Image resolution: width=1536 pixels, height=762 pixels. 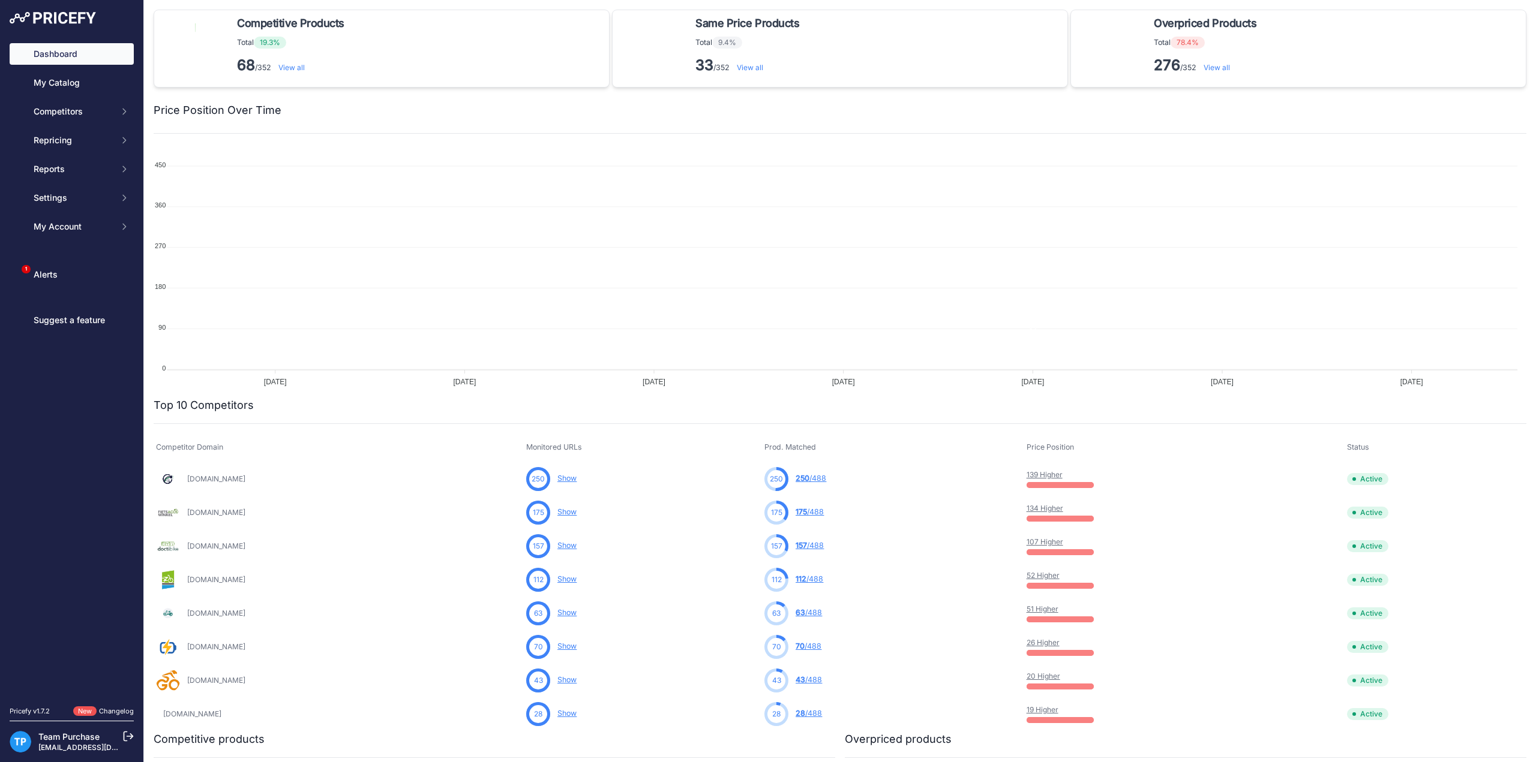 What do you see at coordinates (1043, 676) in the screenshot?
I see `a: 20 Higher` at bounding box center [1043, 676].